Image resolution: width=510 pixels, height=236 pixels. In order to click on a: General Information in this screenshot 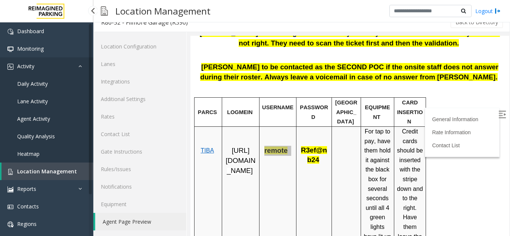, I will do `click(265, 84)`.